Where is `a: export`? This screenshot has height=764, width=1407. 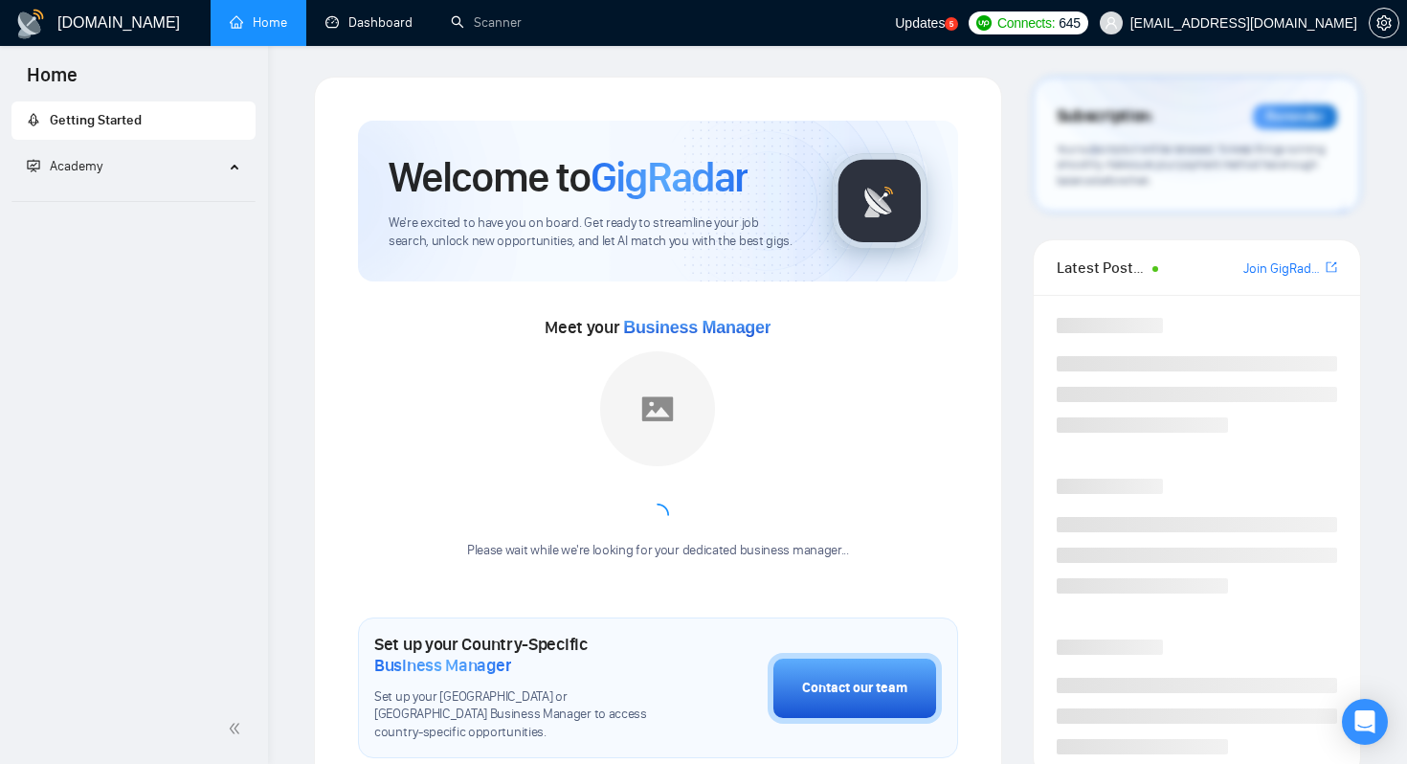 a: export is located at coordinates (1332, 267).